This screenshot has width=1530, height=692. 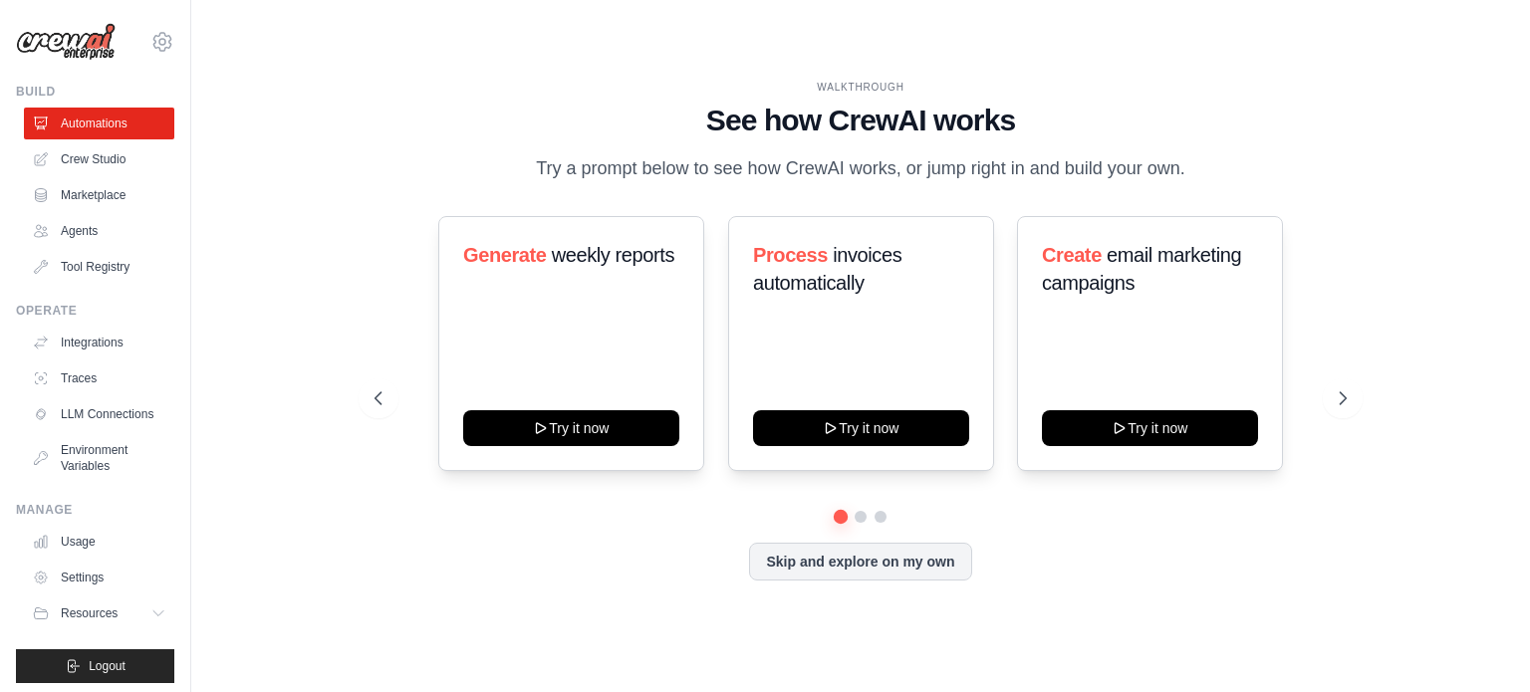 I want to click on div: WALKTHROUGH, so click(x=860, y=87).